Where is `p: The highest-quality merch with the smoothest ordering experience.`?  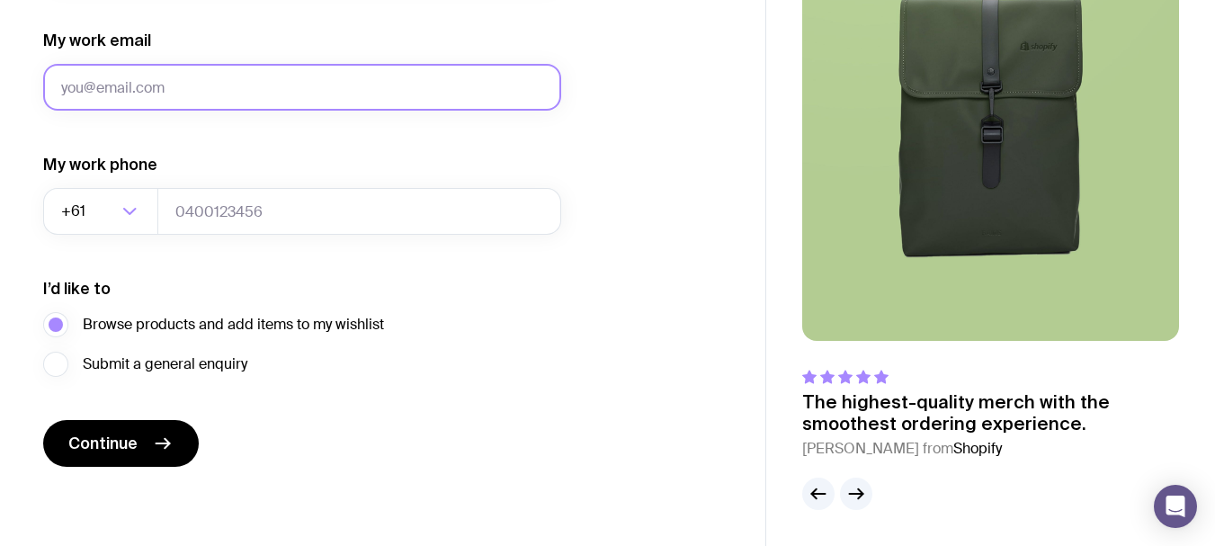
p: The highest-quality merch with the smoothest ordering experience. is located at coordinates (990, 413).